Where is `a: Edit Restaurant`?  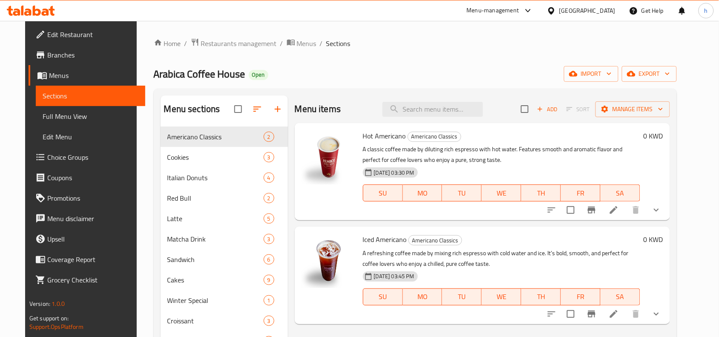
a: Edit Restaurant is located at coordinates (87, 35).